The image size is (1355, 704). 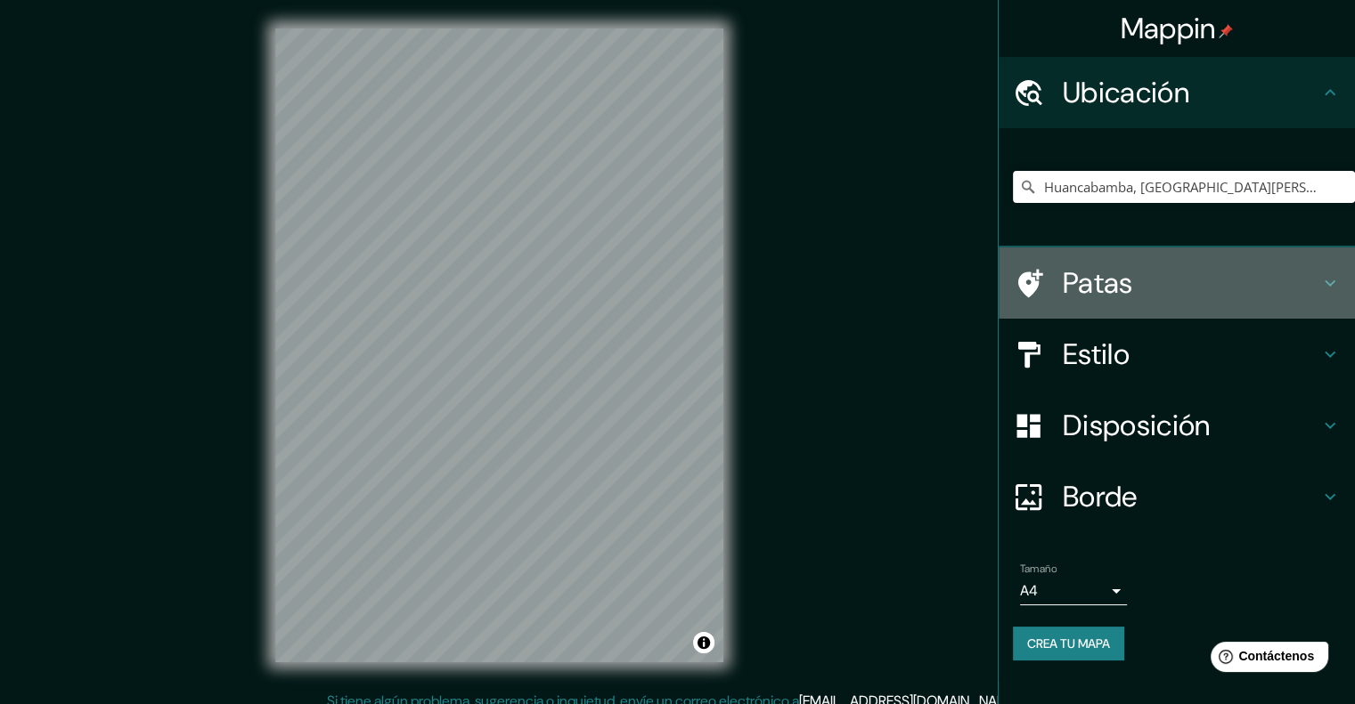 I want to click on font: Tamaño, so click(x=1038, y=569).